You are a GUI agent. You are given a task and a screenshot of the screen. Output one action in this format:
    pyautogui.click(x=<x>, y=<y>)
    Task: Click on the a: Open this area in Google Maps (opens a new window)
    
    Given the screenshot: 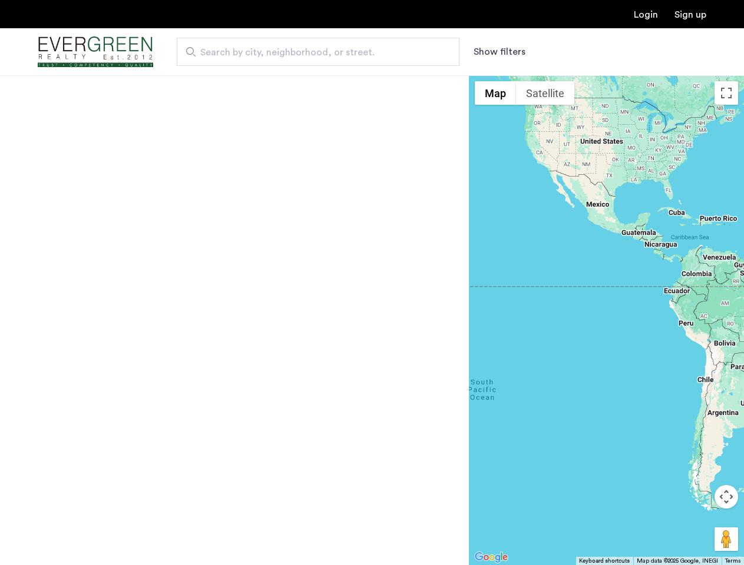 What is the action you would take?
    pyautogui.click(x=491, y=557)
    